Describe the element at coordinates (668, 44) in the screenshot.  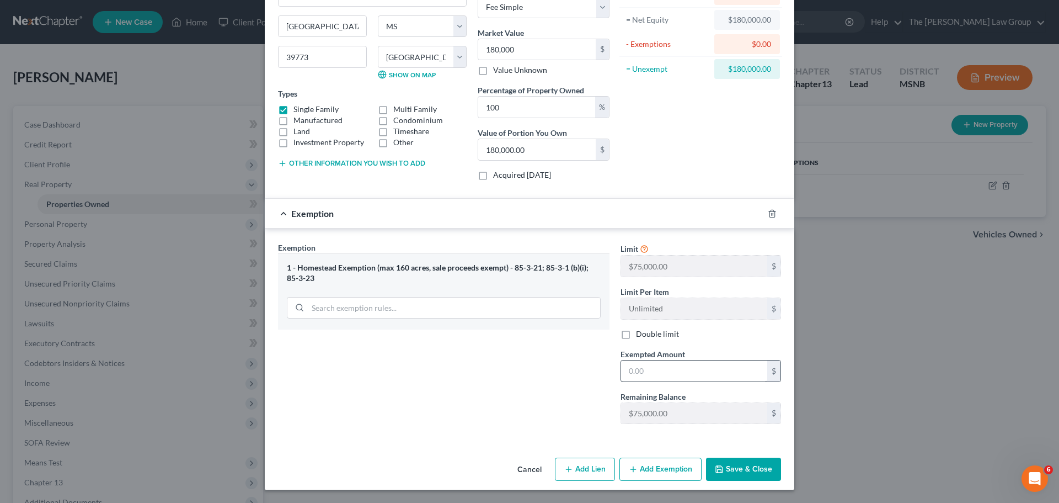
I see `div: - Exemptions` at that location.